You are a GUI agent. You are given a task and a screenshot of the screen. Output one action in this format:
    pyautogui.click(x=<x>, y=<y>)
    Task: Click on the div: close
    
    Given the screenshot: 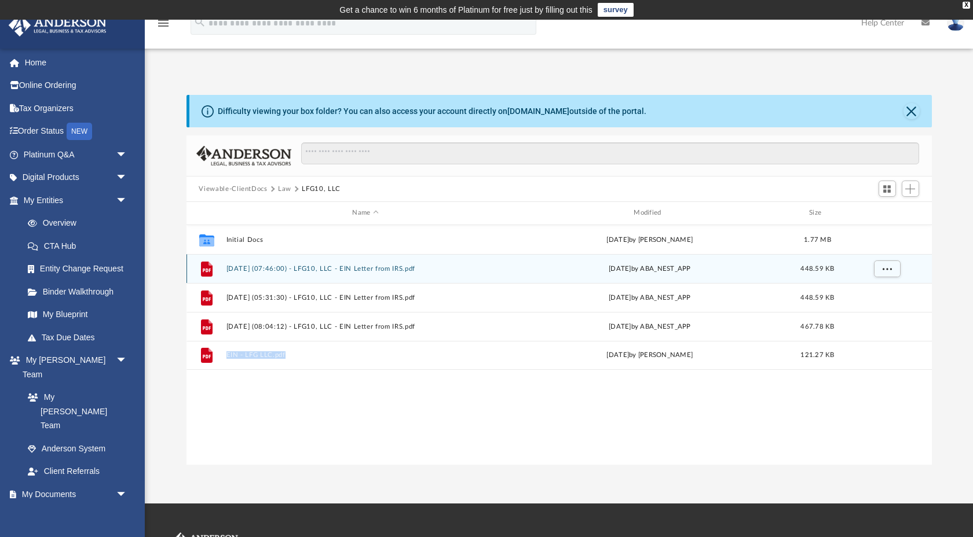 What is the action you would take?
    pyautogui.click(x=966, y=5)
    